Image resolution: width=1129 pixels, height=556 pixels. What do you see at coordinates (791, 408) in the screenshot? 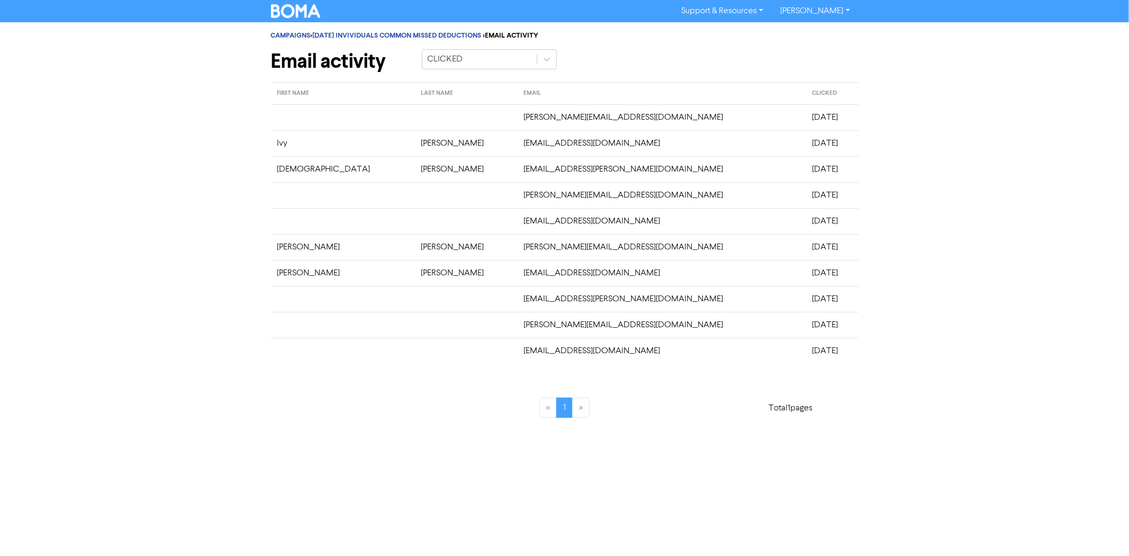
I see `p: Total 1 pages` at bounding box center [791, 408].